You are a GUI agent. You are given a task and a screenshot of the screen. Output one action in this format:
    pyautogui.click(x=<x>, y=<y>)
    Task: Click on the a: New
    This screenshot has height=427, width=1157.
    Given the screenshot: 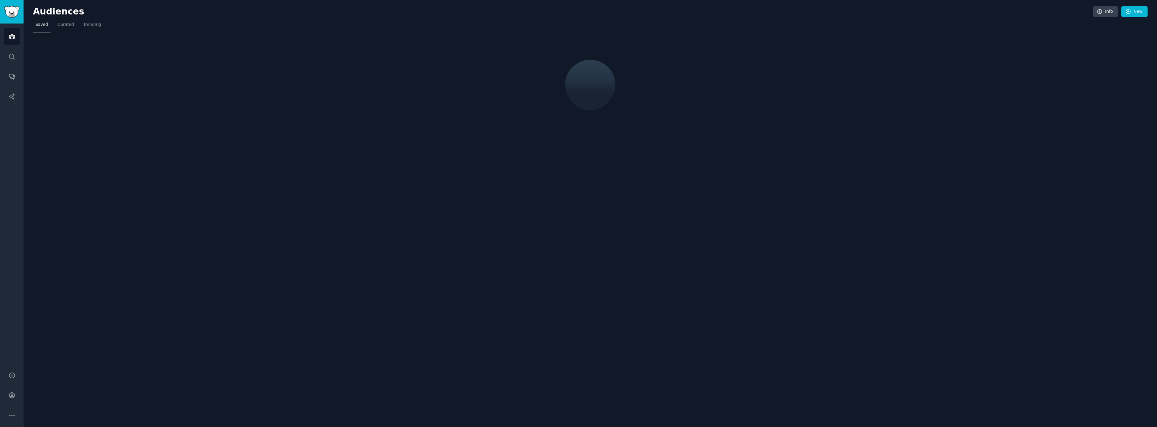 What is the action you would take?
    pyautogui.click(x=1134, y=12)
    